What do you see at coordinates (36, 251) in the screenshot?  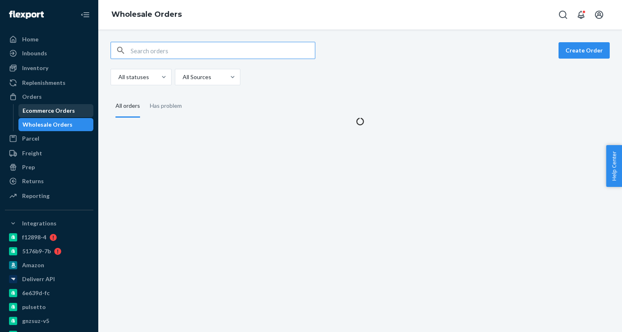 I see `div: 5176b9-7b` at bounding box center [36, 251].